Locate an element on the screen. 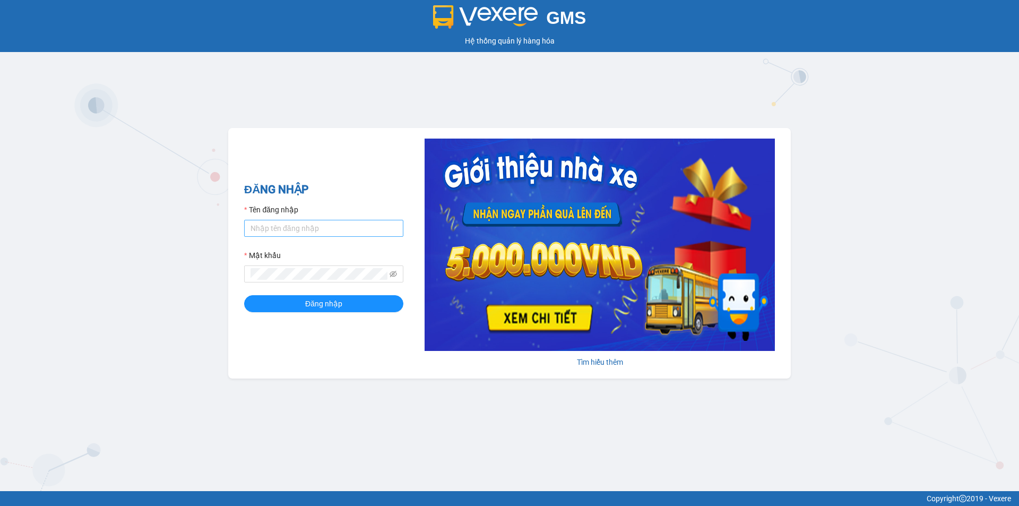 This screenshot has width=1019, height=506. h2: ĐĂNG NHẬP is located at coordinates (324, 190).